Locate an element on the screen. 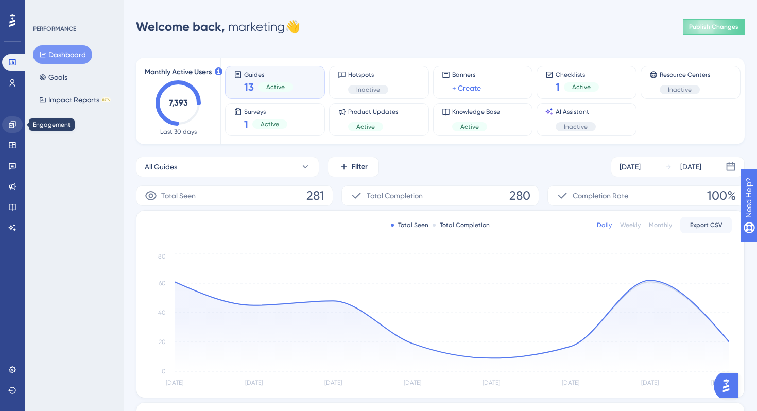  span: Guides is located at coordinates (268, 74).